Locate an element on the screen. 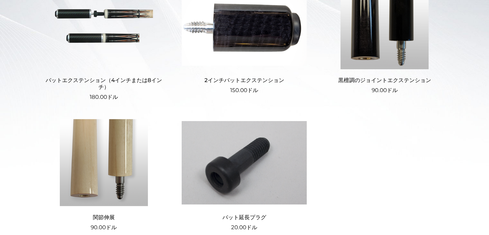  font: 2インチバットエクステンション is located at coordinates (244, 80).